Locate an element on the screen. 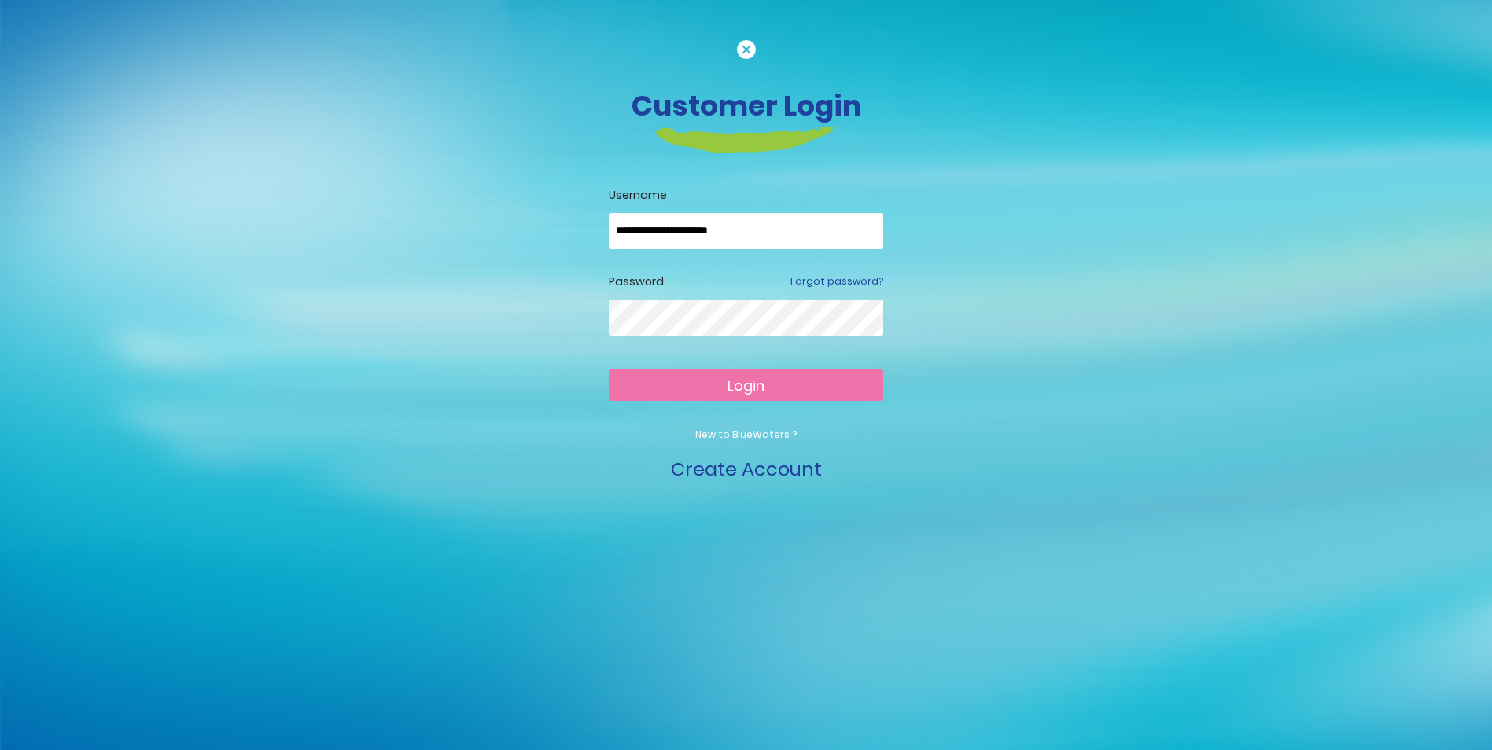 The height and width of the screenshot is (750, 1492). span: Login is located at coordinates (745, 385).